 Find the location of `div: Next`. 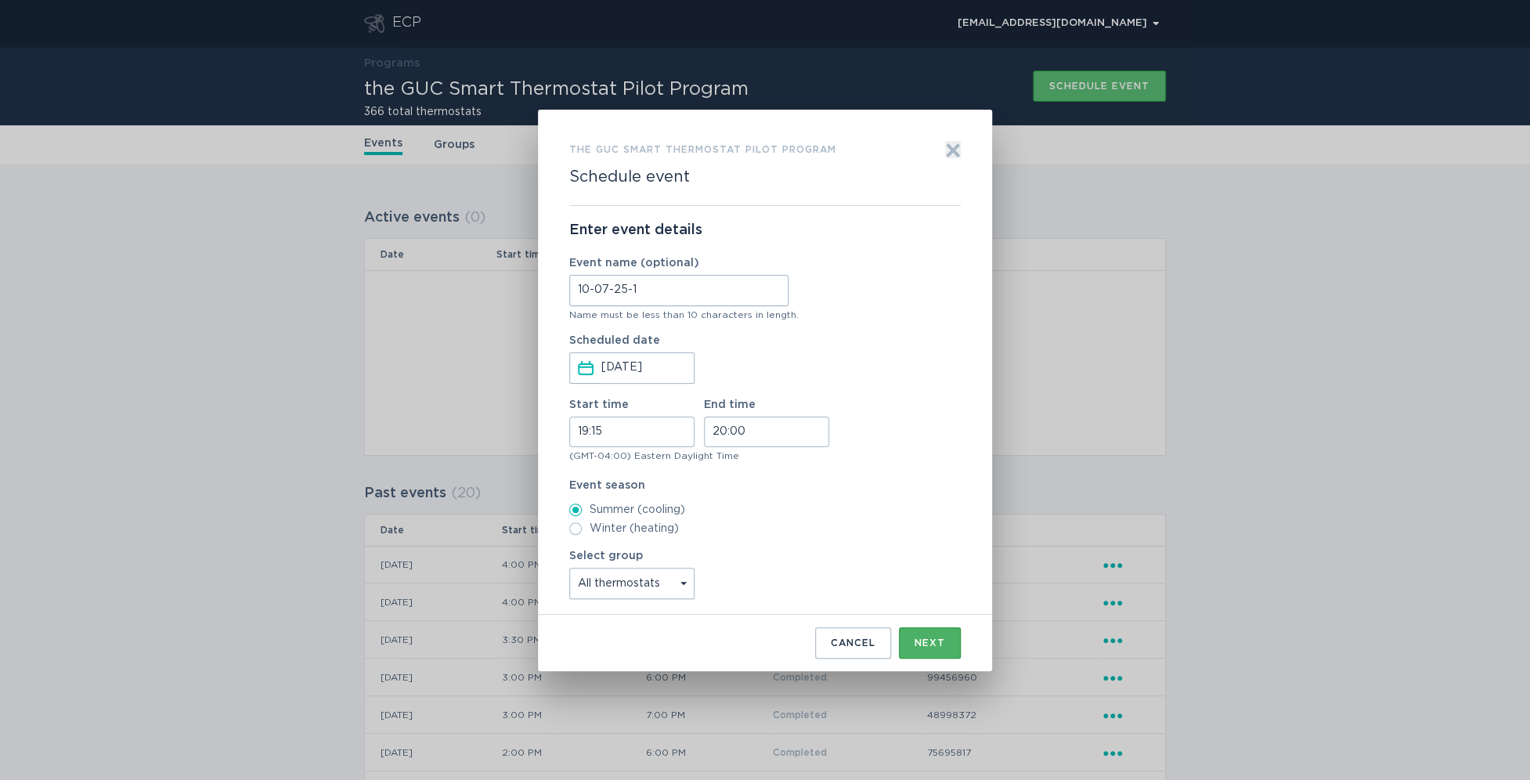

div: Next is located at coordinates (930, 643).